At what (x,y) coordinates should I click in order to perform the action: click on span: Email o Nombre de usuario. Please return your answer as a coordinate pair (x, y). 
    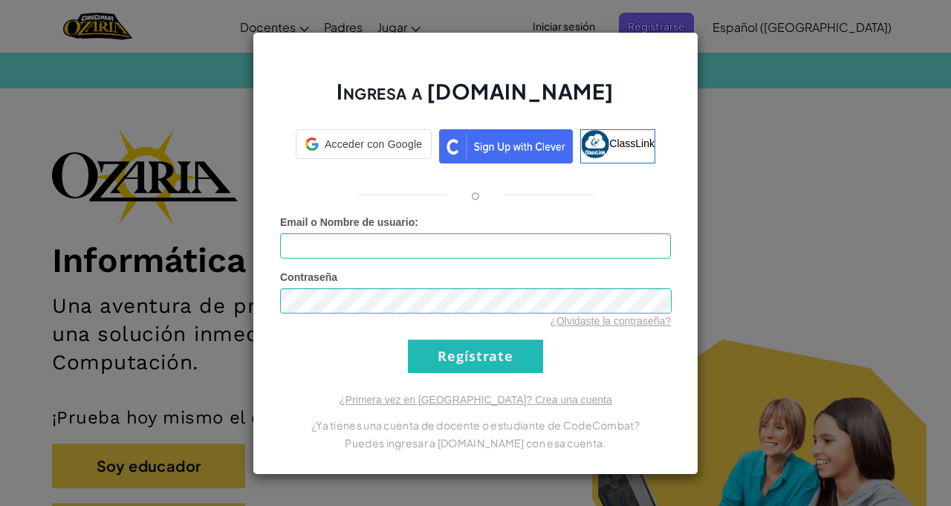
    Looking at the image, I should click on (347, 222).